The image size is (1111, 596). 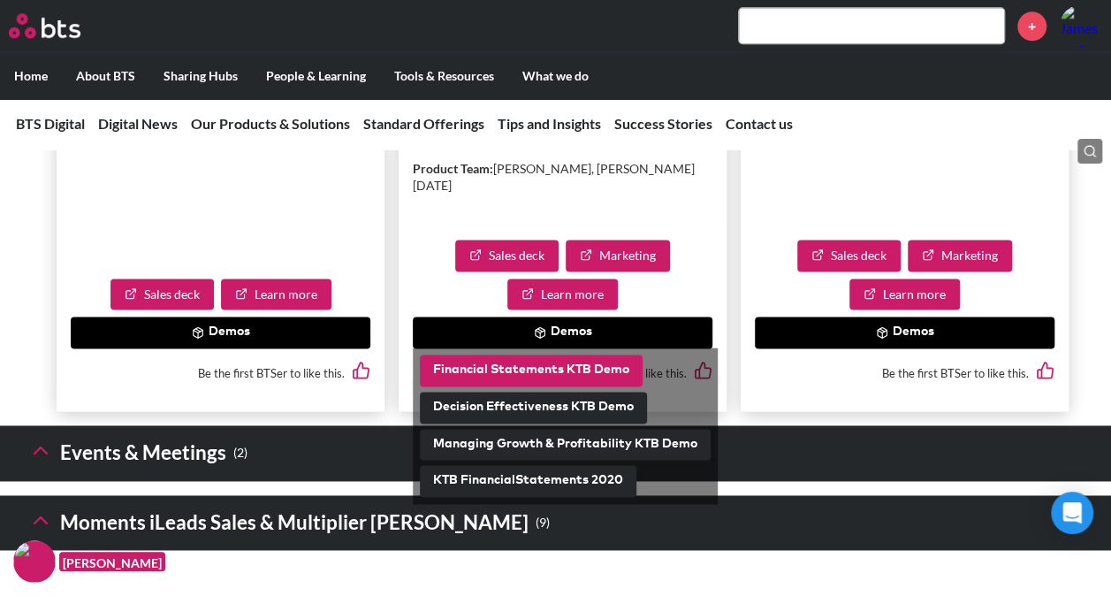 I want to click on button: Managing Growth & Profitability KTB Demo, so click(x=565, y=445).